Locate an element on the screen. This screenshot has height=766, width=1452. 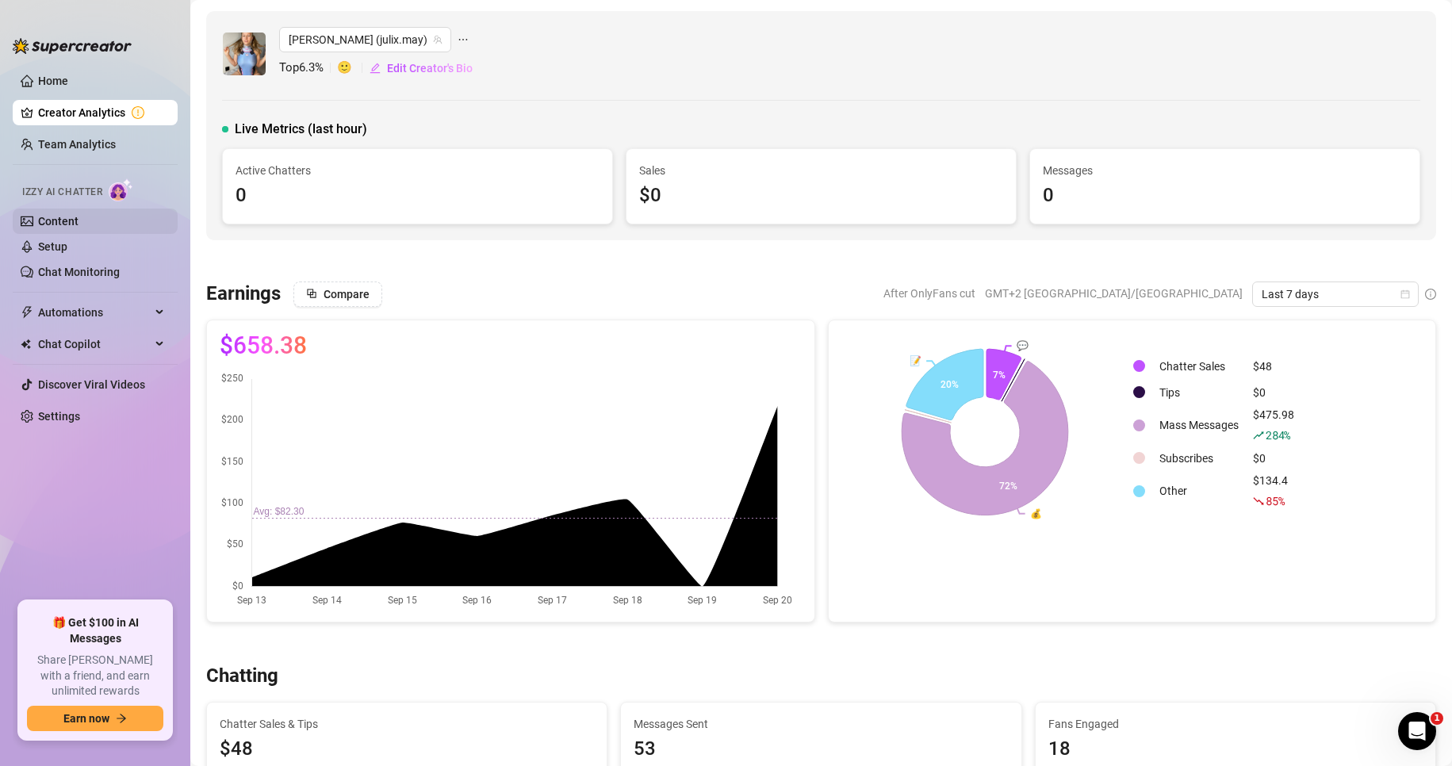
h3: Chatting is located at coordinates (242, 676).